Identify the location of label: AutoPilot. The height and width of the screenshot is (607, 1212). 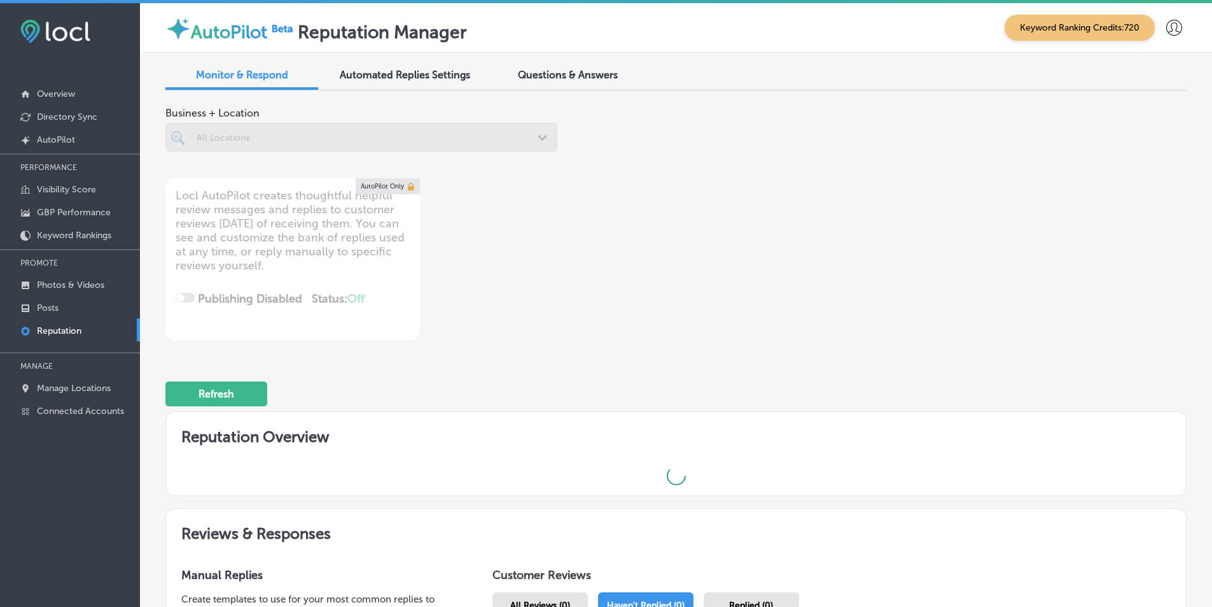
(229, 32).